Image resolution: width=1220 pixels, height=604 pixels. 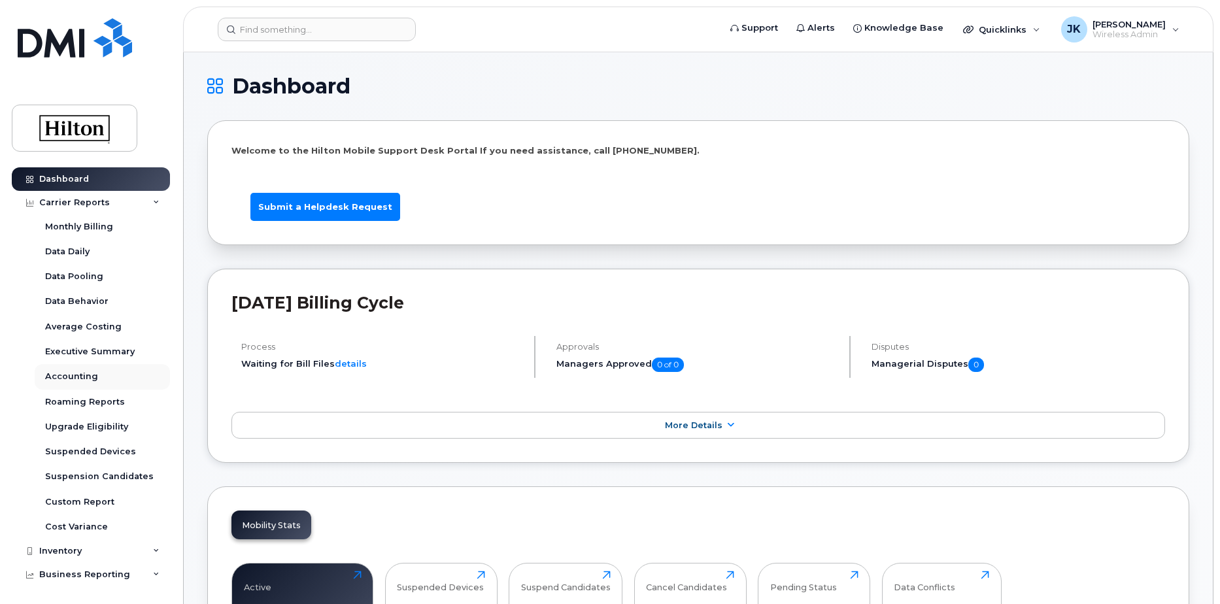 I want to click on h5: Managers Approved, so click(x=697, y=365).